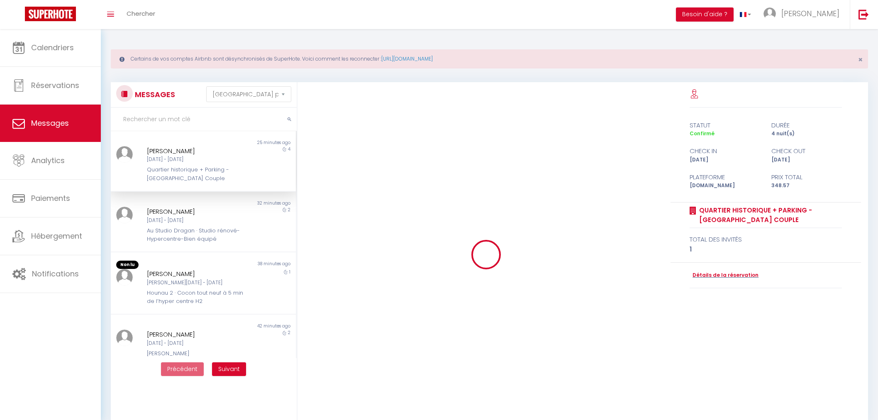  I want to click on div: Hounau 2 · Cocon tout neuf à 5 min de l’hyper centre H2, so click(195, 297).